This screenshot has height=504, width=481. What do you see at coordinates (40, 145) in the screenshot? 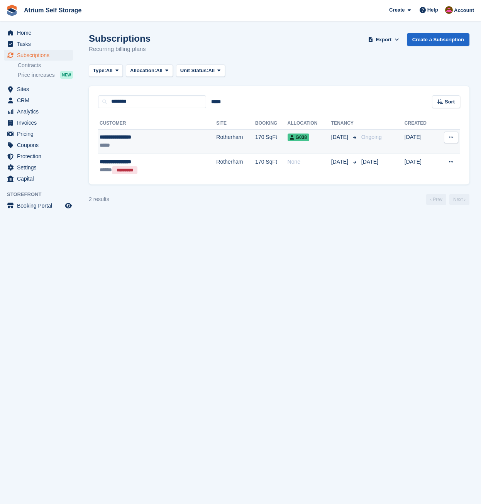
I see `span: Coupons` at bounding box center [40, 145].